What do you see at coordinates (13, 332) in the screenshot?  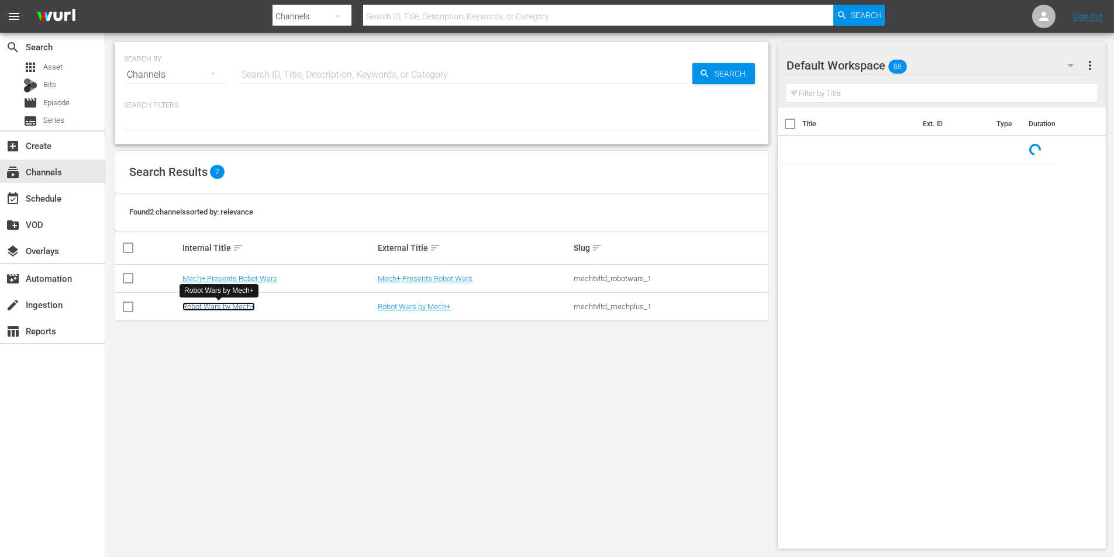 I see `span: Reports` at bounding box center [13, 332].